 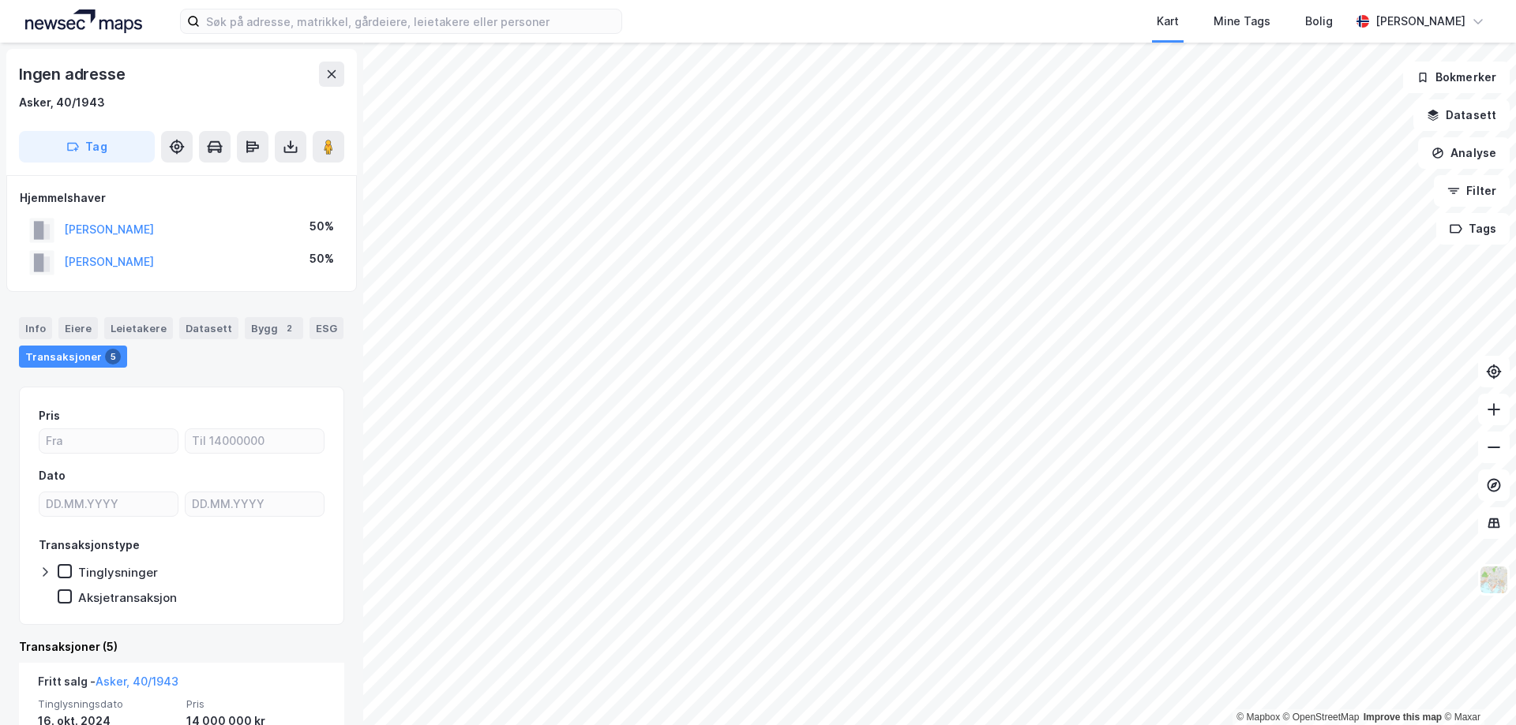 I want to click on div: Kart, so click(x=1167, y=21).